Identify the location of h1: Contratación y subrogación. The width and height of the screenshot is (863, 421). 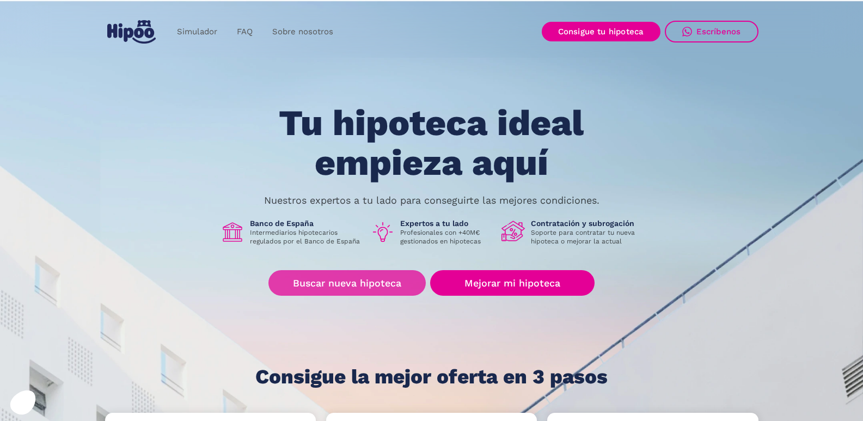
(587, 223).